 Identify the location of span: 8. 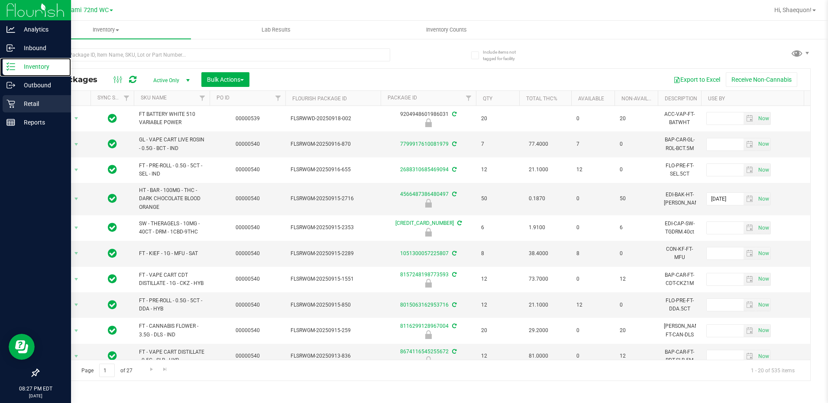
(593, 254).